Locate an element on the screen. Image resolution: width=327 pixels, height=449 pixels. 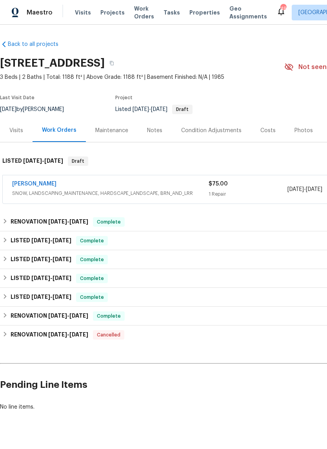
div: Maintenance is located at coordinates (112, 131).